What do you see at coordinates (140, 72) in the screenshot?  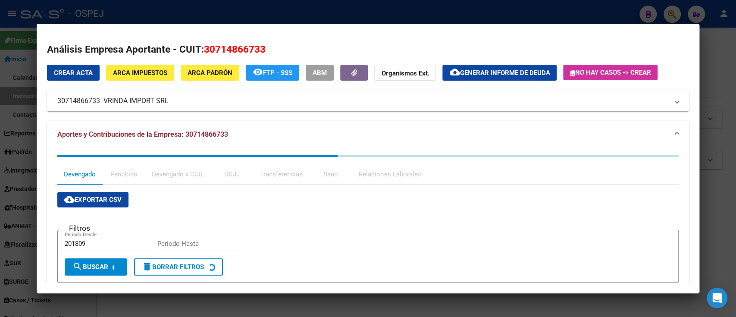 I see `button: ARCA Impuestos` at bounding box center [140, 72].